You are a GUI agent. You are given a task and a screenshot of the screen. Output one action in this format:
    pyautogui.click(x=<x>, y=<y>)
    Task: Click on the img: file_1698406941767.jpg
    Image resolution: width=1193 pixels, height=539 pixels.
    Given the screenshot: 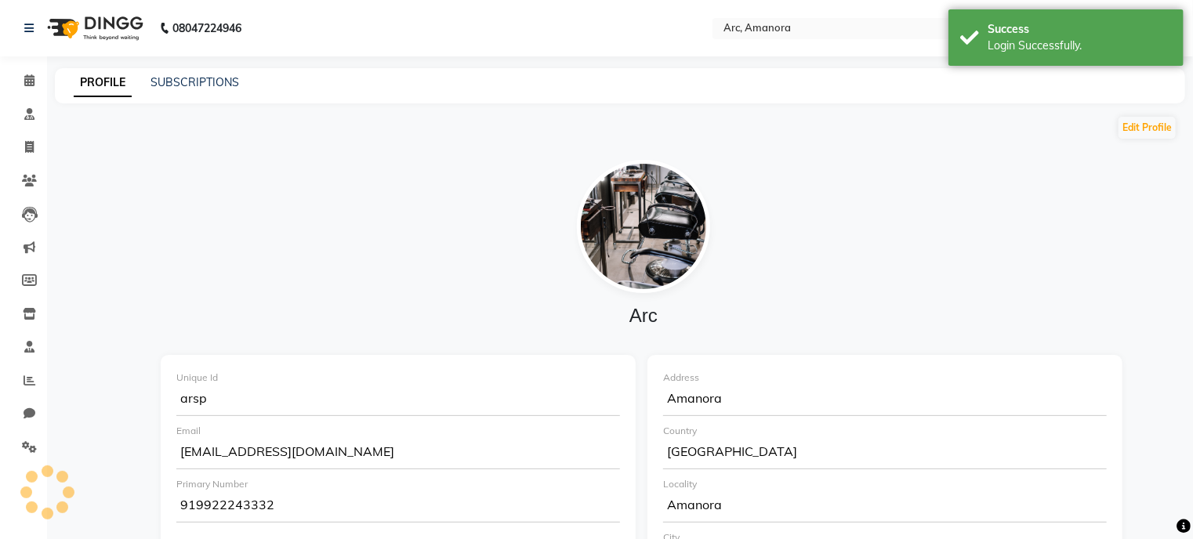 What is the action you would take?
    pyautogui.click(x=643, y=227)
    